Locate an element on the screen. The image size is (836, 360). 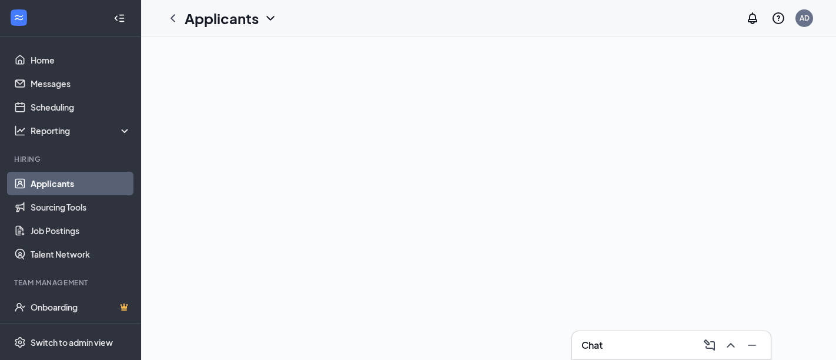
svg: ComposeMessage is located at coordinates (710, 345).